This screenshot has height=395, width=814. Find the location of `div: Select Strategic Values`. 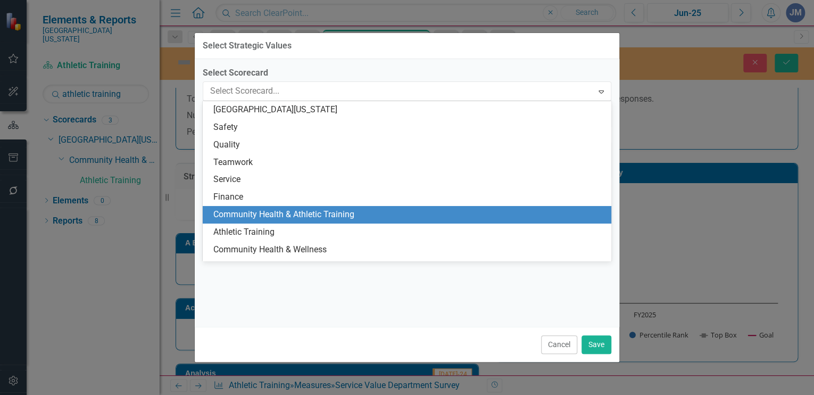

div: Select Strategic Values is located at coordinates (247, 46).